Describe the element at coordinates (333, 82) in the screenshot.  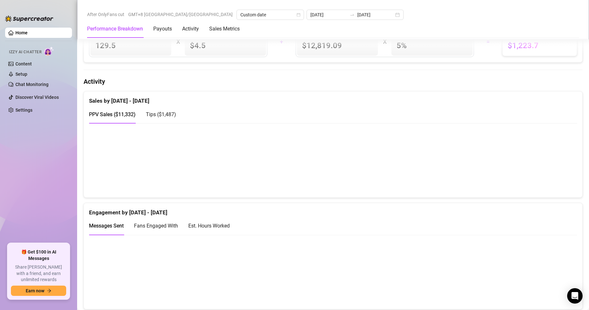
I see `h4: Activity` at that location.